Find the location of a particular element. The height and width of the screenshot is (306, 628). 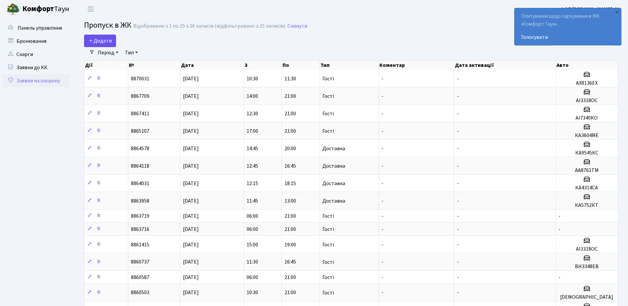

span: 12:30 is located at coordinates (252, 114).